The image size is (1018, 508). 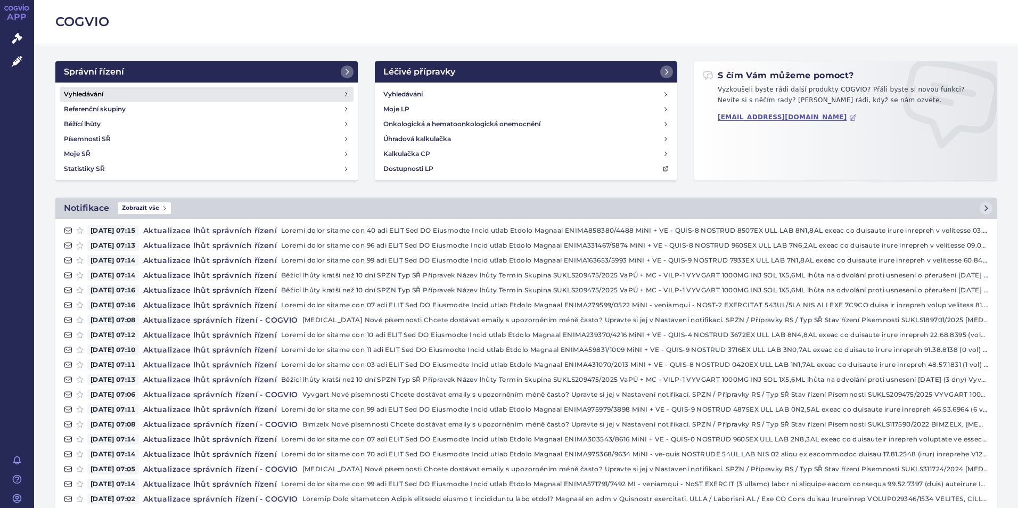 I want to click on h4: Moje SŘ, so click(x=77, y=154).